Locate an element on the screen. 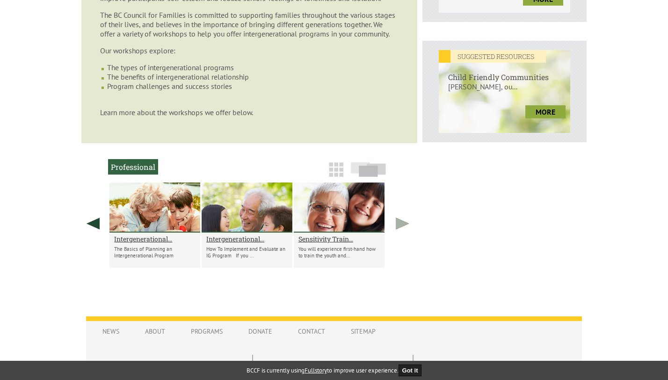 The height and width of the screenshot is (380, 668). a: more is located at coordinates (545, 112).